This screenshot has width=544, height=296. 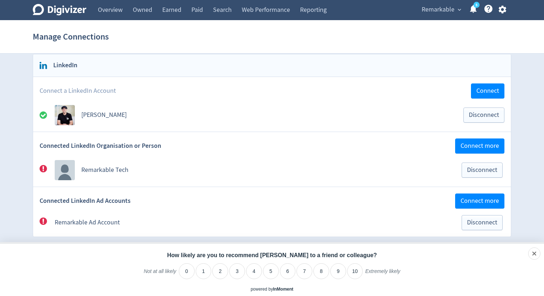 I want to click on span: Connected LinkedIn Organisation or Person, so click(x=100, y=146).